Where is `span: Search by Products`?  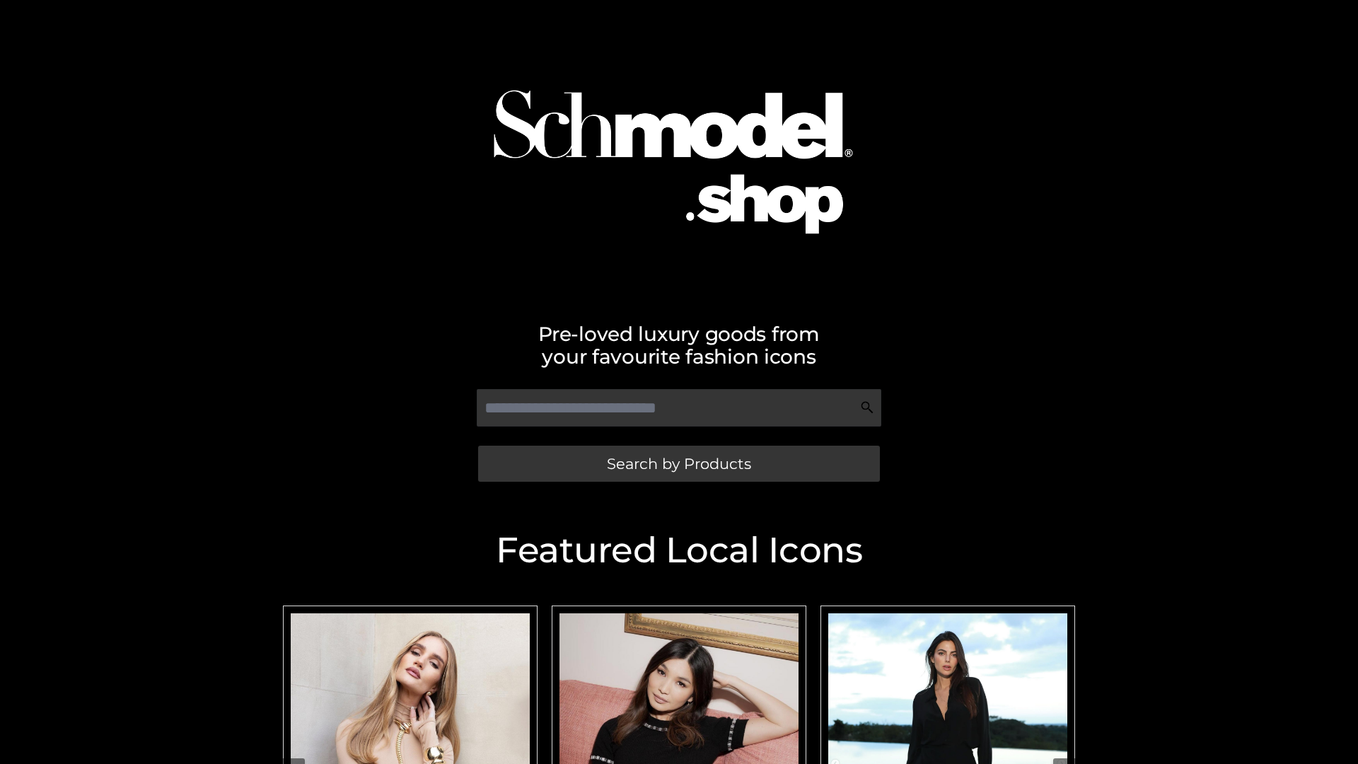
span: Search by Products is located at coordinates (679, 463).